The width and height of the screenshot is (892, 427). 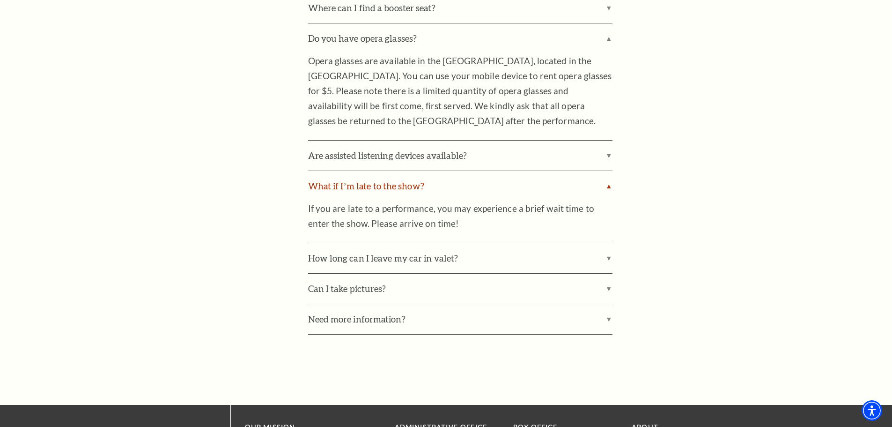 I want to click on p: If you are late to a performance, you may experience a brief wait time to enter the show. Please ..., so click(x=460, y=216).